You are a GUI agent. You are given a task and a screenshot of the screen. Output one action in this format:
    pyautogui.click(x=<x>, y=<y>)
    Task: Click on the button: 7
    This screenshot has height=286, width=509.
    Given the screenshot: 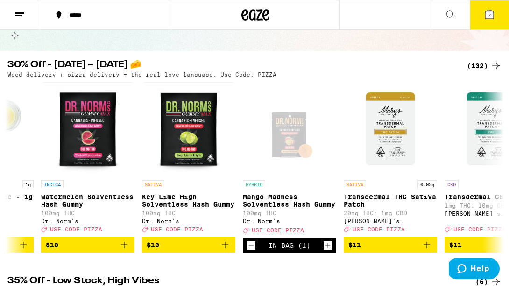 What is the action you would take?
    pyautogui.click(x=490, y=15)
    